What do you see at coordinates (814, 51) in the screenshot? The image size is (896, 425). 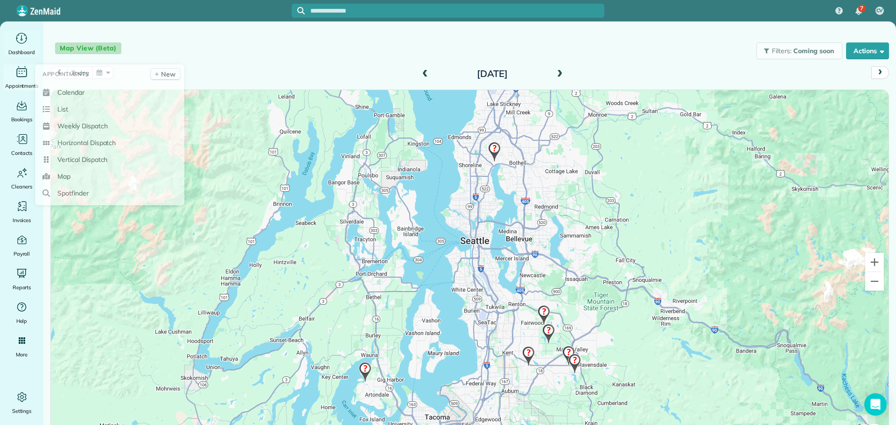 I see `span: Coming soon` at bounding box center [814, 51].